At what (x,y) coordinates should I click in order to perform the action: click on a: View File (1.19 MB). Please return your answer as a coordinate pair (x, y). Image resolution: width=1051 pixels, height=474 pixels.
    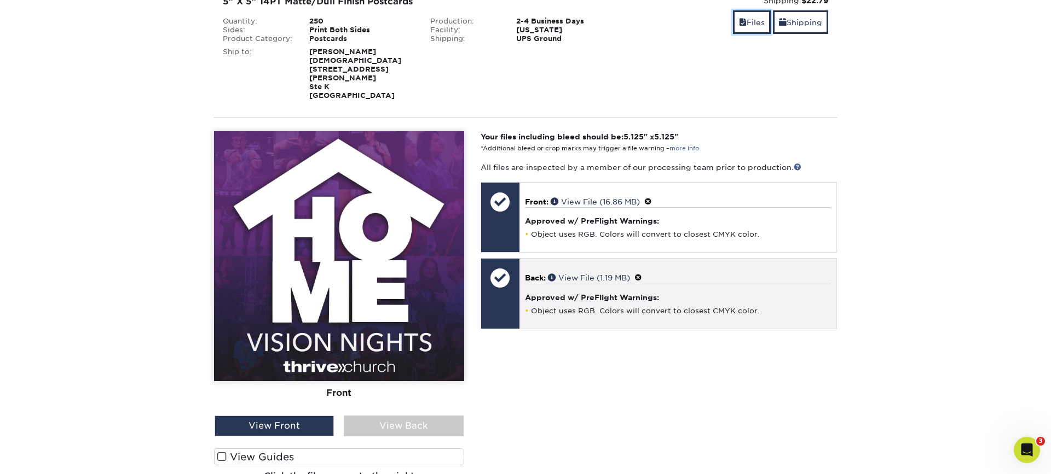
    Looking at the image, I should click on (589, 278).